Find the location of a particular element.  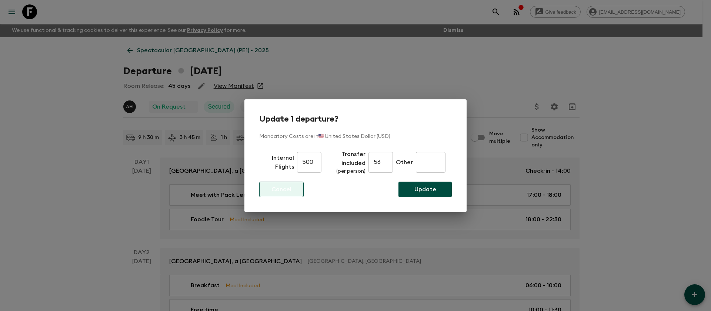

p: Mandatory Costs are in 🇺🇸 United States Dollar (USD) is located at coordinates (356, 136).